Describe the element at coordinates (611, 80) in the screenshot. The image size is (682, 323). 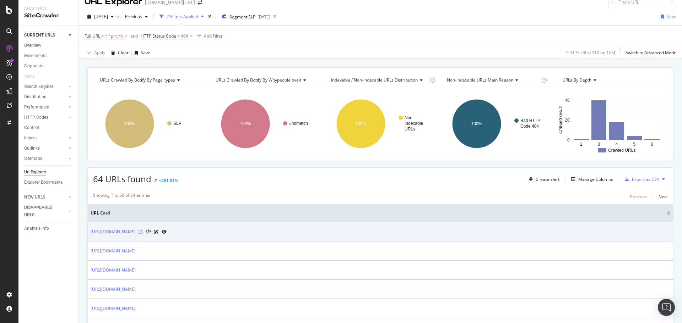
I see `h4: URLs by Depth` at that location.